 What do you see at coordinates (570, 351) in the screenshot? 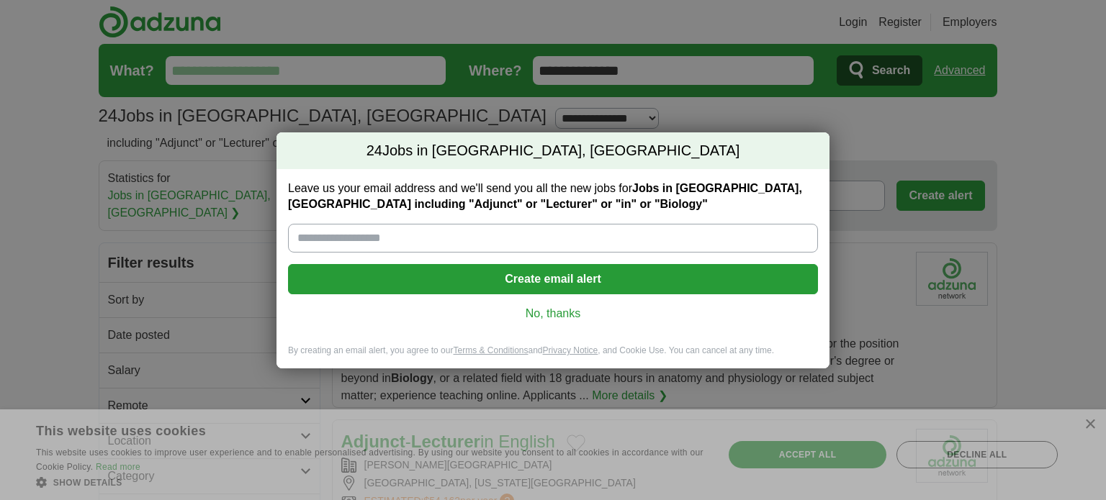
I see `a: Privacy Notice` at bounding box center [570, 351].